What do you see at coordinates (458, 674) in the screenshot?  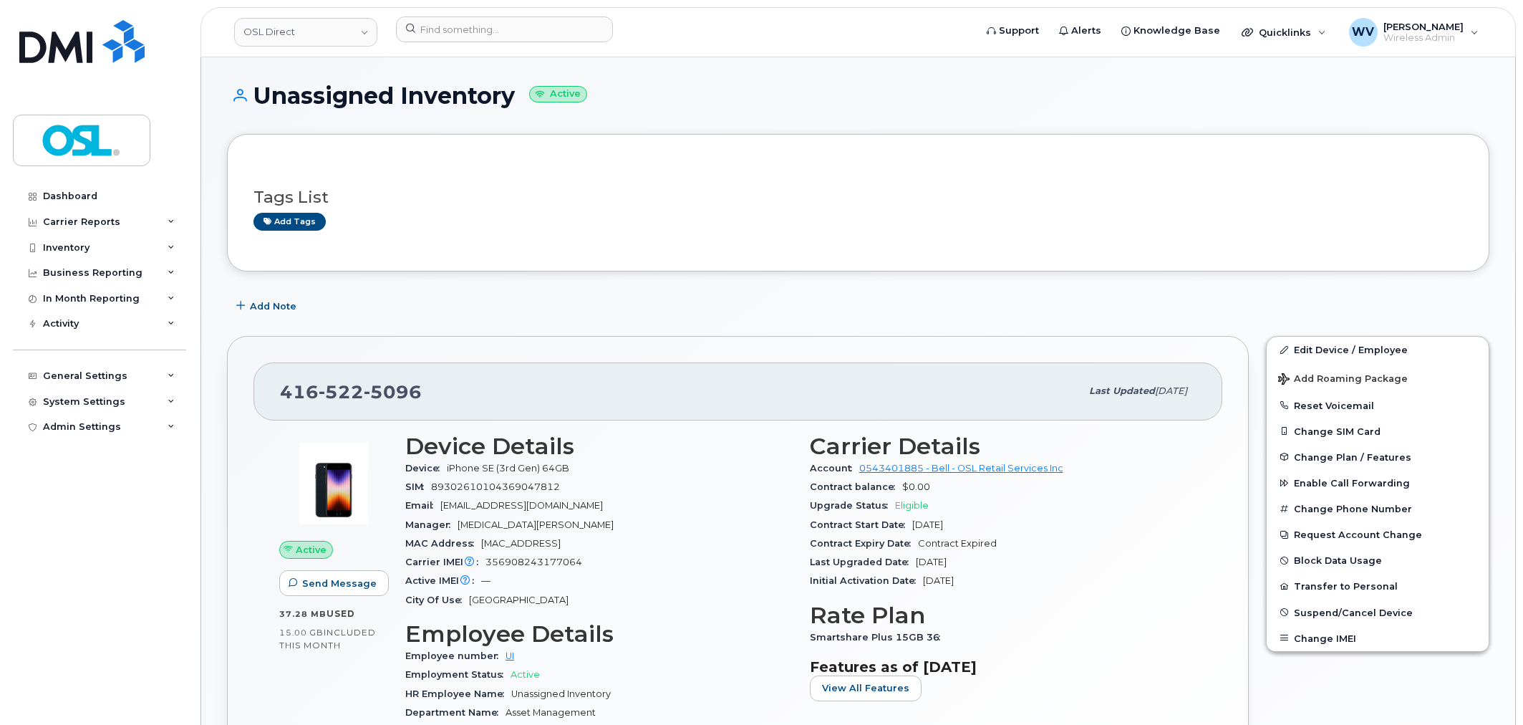 I see `span: Employment Status` at bounding box center [458, 674].